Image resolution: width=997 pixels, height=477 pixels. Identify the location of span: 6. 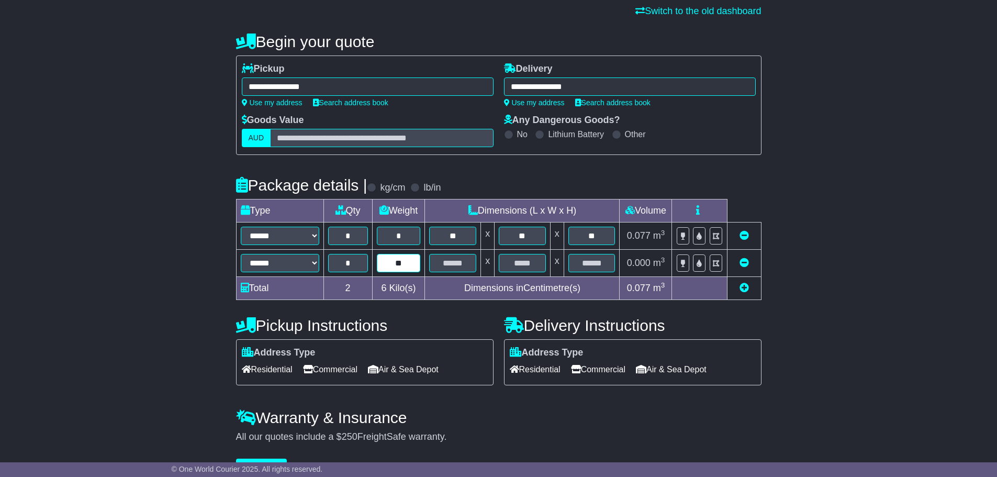
(384, 288).